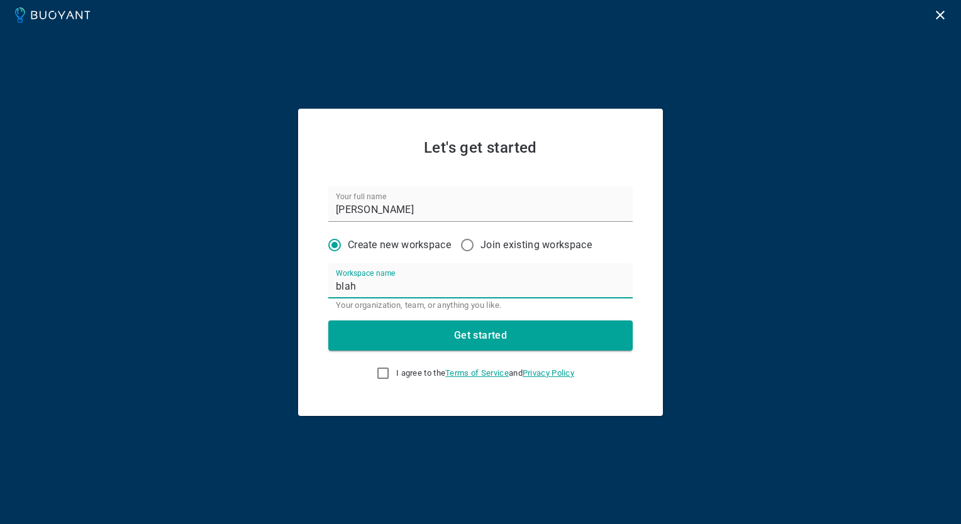 The width and height of the screenshot is (961, 524). Describe the element at coordinates (480, 148) in the screenshot. I see `h2: Let's get started` at that location.